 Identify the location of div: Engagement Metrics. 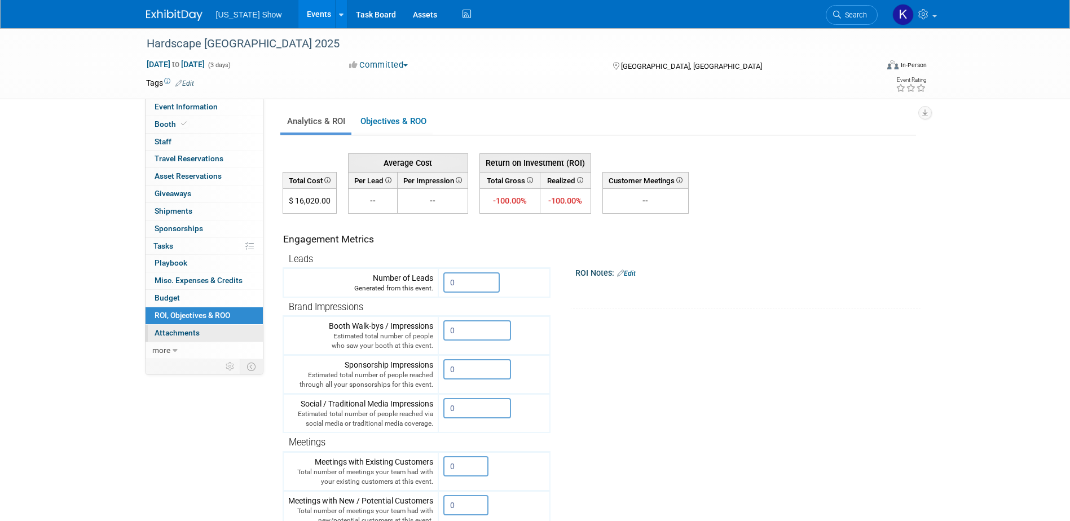
(414, 239).